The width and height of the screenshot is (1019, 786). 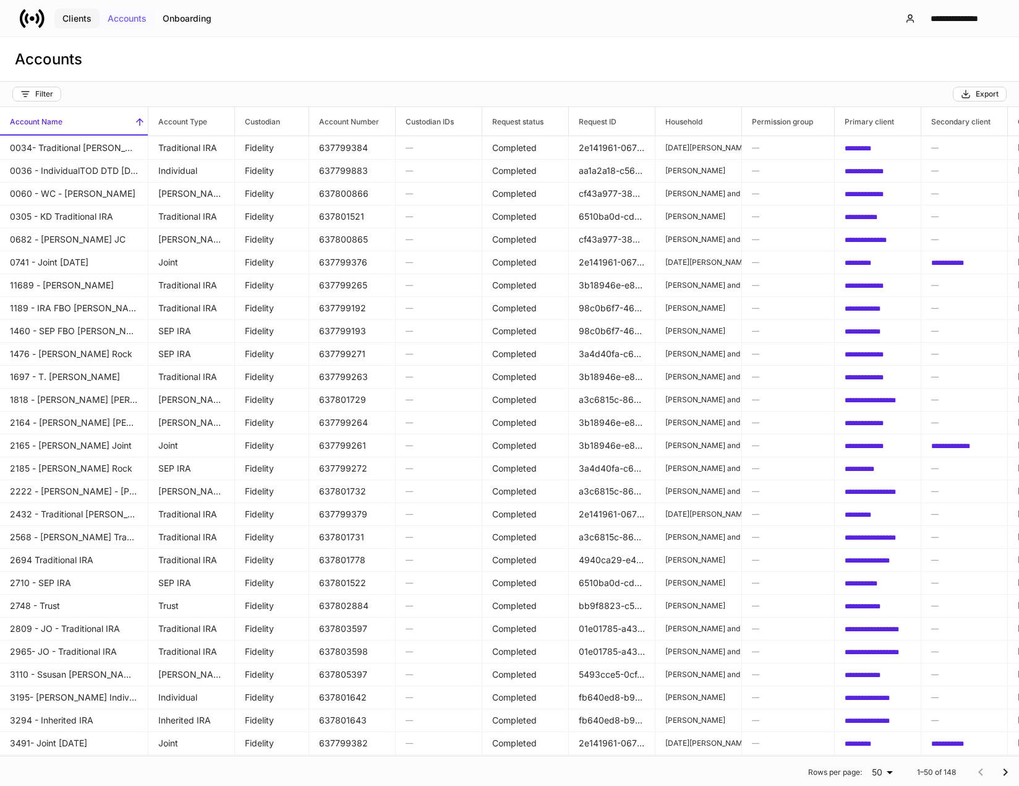 What do you see at coordinates (878, 262) in the screenshot?
I see `td: 8c508425-292b-40ce-9551-bf8639bf531a` at bounding box center [878, 262].